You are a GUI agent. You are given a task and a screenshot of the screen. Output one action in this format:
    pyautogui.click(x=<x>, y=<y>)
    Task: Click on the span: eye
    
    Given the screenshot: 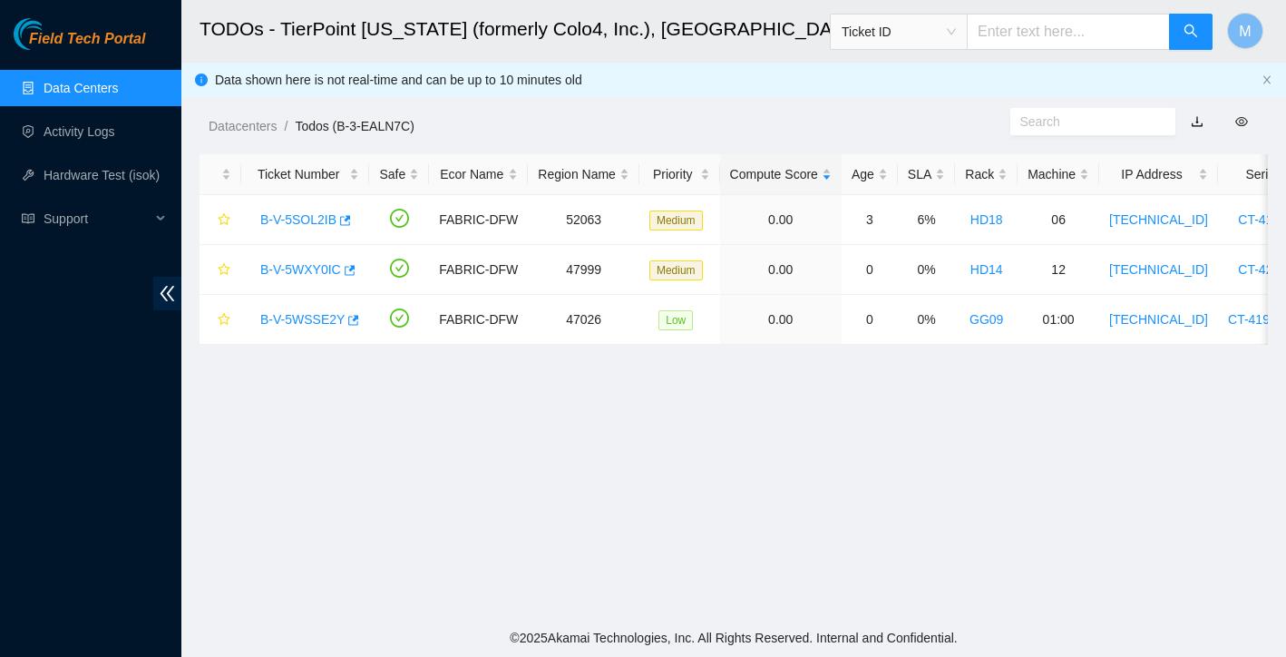 What is the action you would take?
    pyautogui.click(x=1242, y=122)
    